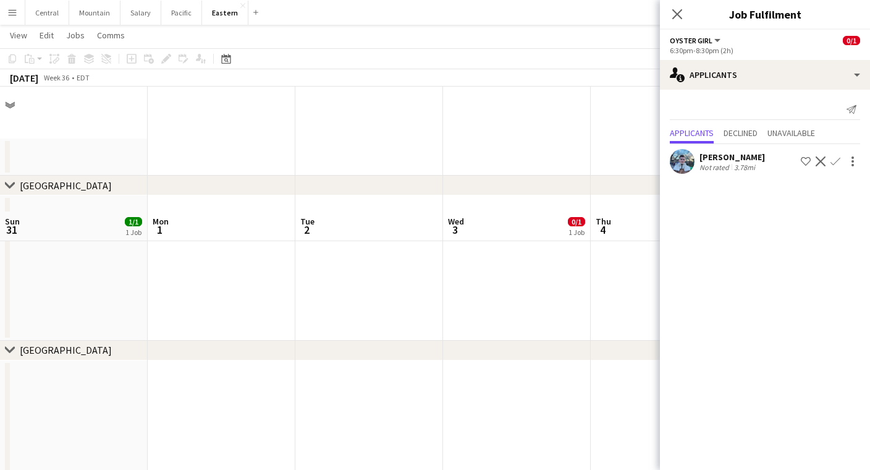  Describe the element at coordinates (691, 40) in the screenshot. I see `span: Oyster Girl` at that location.